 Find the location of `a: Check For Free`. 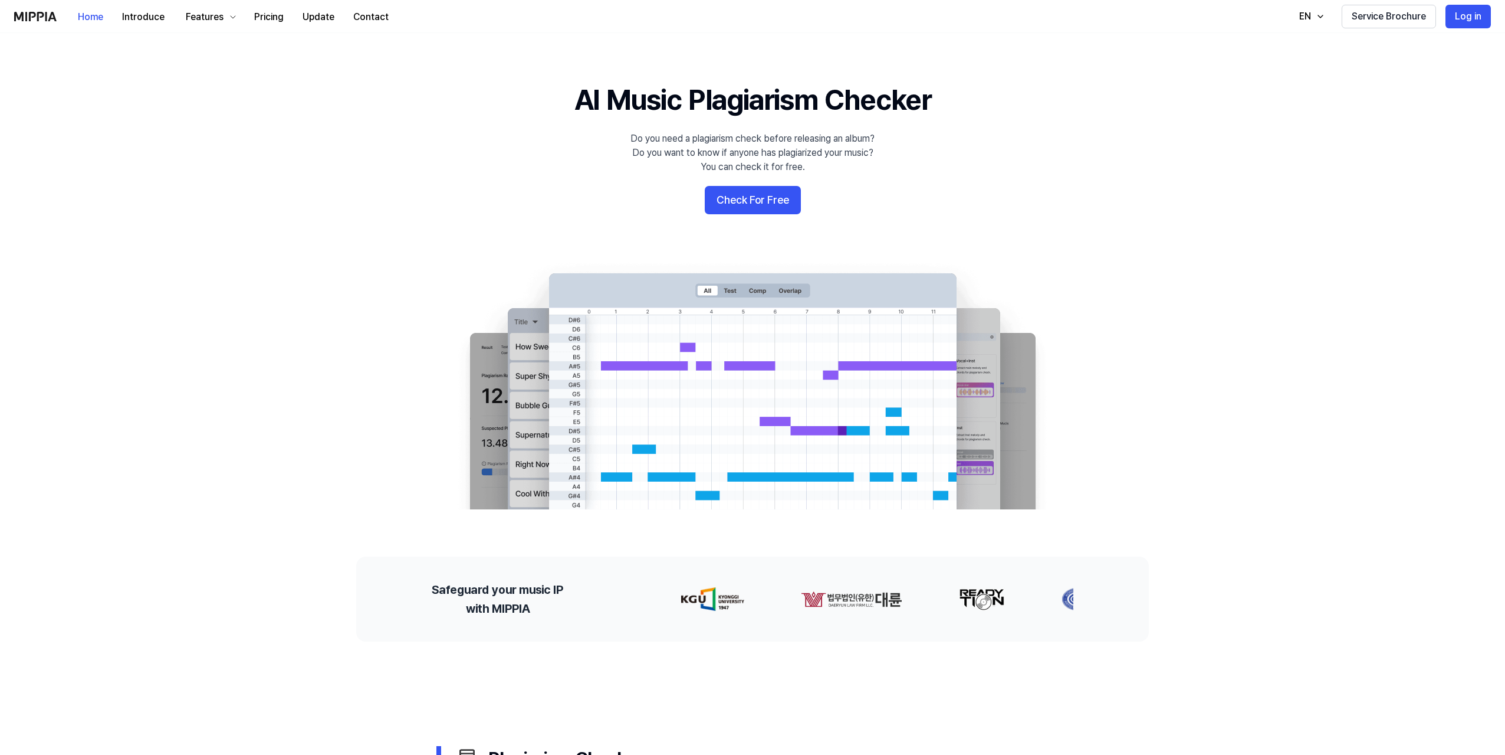

a: Check For Free is located at coordinates (753, 200).